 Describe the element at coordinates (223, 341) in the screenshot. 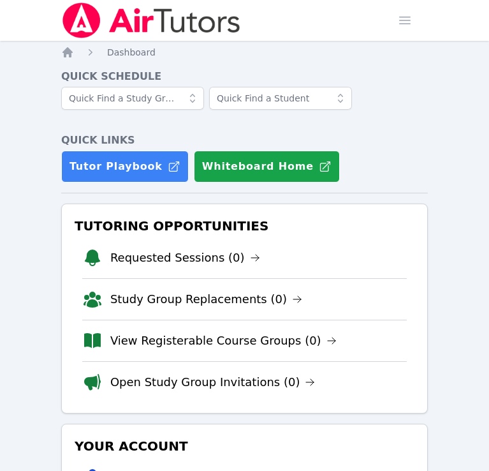

I see `a: View Registerable Course Groups (0)` at that location.